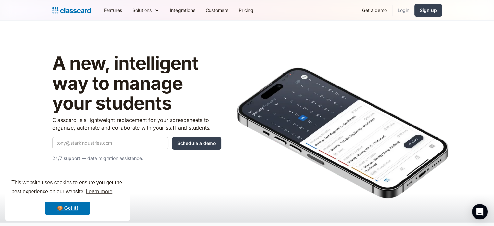  What do you see at coordinates (113, 10) in the screenshot?
I see `a: Features` at bounding box center [113, 10].